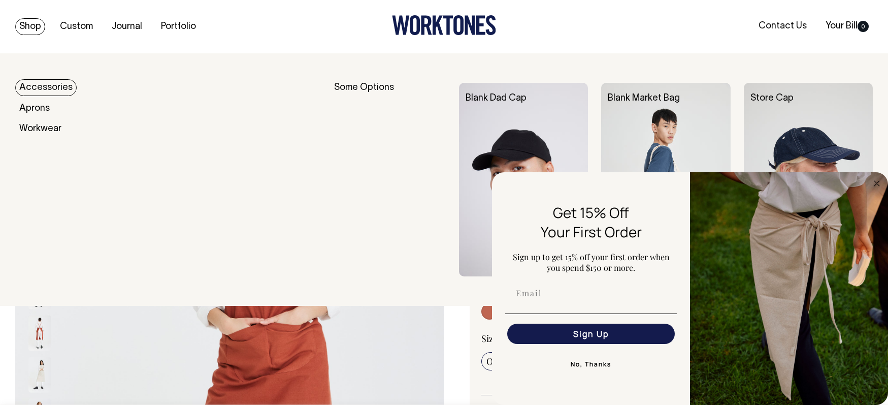  What do you see at coordinates (591, 334) in the screenshot?
I see `button: Sign Up` at bounding box center [591, 334].